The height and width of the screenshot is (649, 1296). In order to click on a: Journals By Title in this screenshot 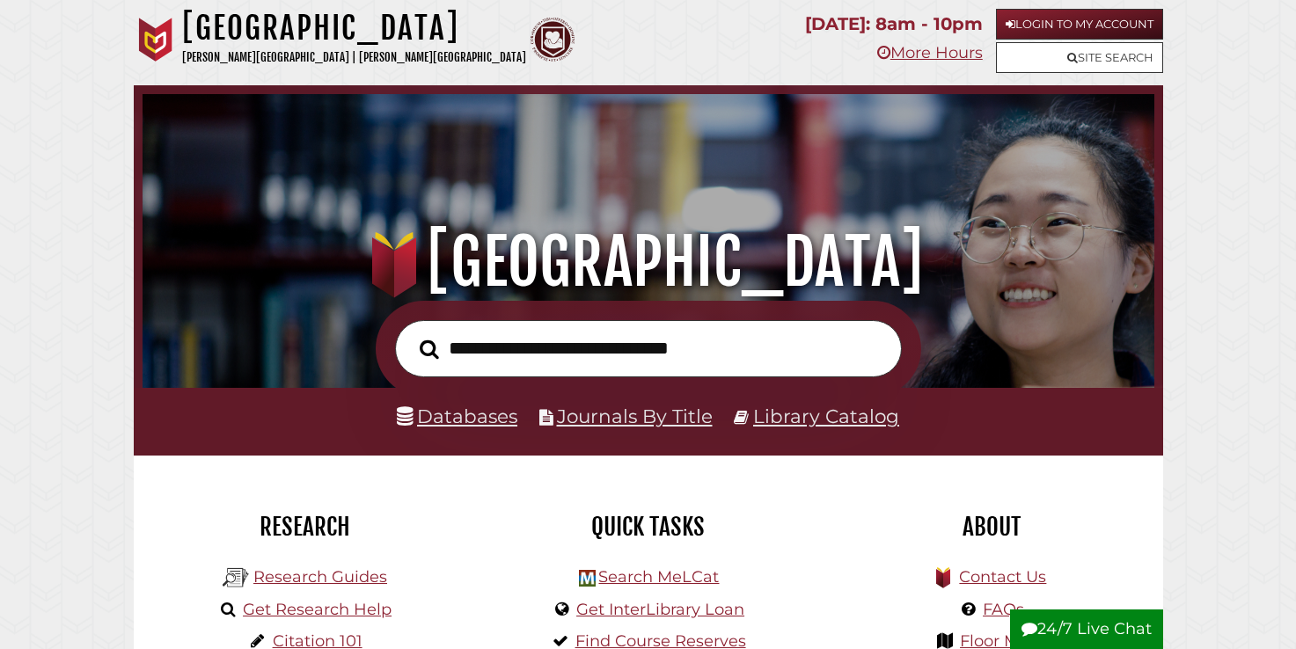, I will do `click(634, 416)`.